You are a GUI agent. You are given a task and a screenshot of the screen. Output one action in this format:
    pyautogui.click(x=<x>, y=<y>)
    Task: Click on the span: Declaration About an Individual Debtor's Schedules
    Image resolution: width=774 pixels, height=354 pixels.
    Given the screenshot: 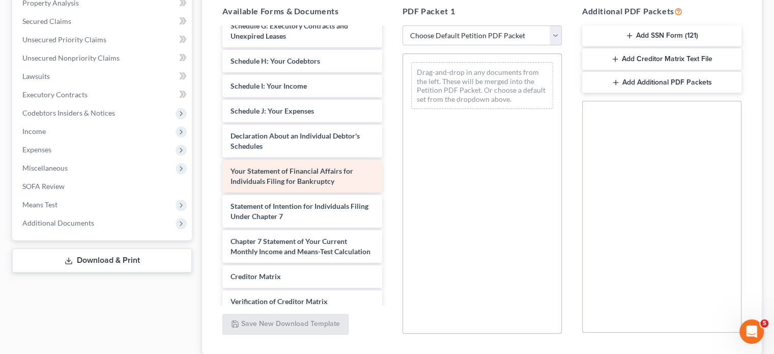 What is the action you would take?
    pyautogui.click(x=295, y=140)
    